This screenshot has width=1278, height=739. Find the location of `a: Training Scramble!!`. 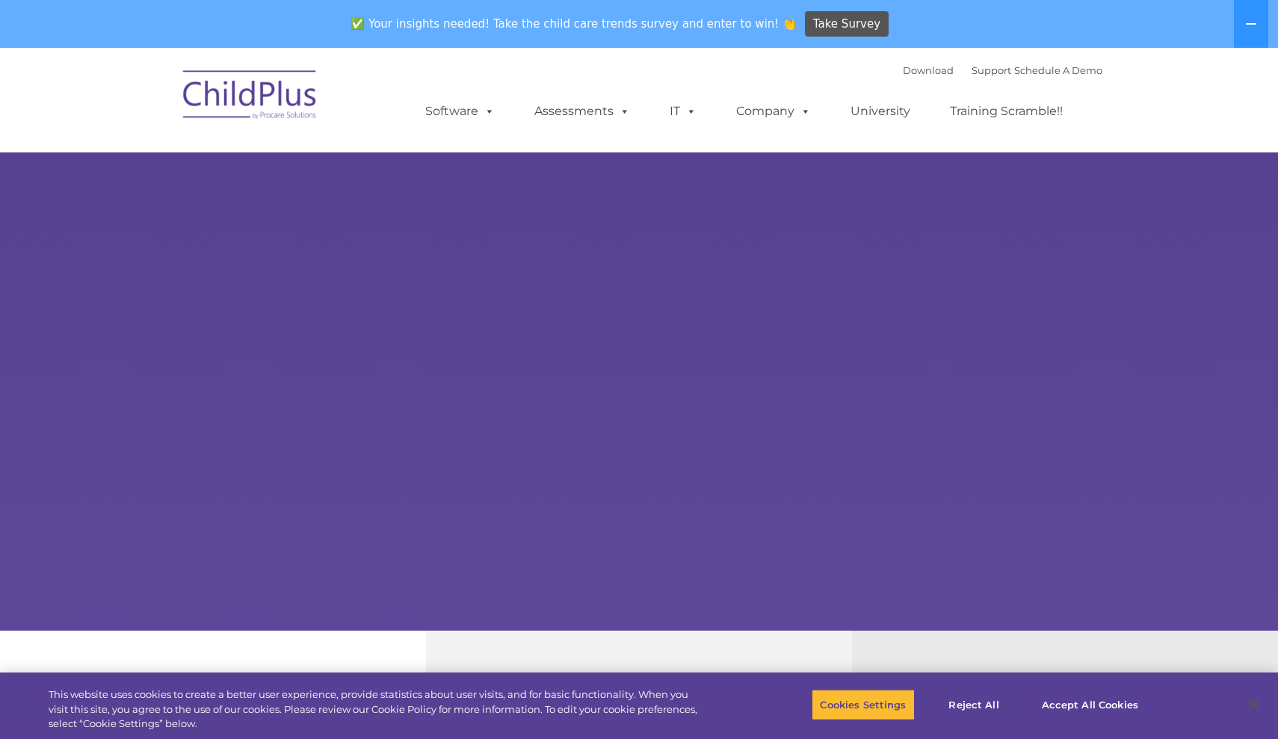

a: Training Scramble!! is located at coordinates (1006, 111).